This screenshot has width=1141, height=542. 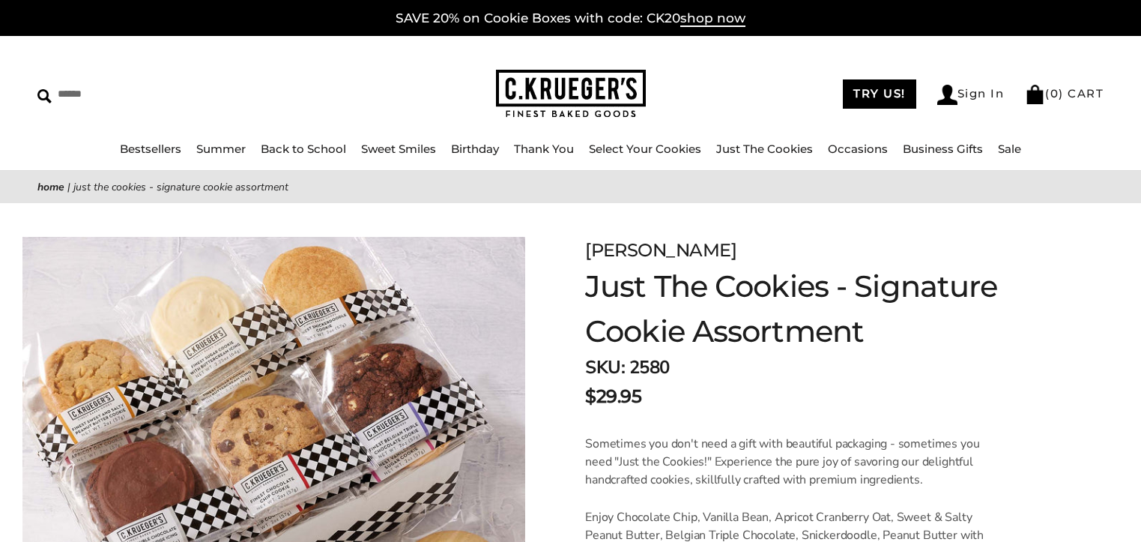 What do you see at coordinates (971, 94) in the screenshot?
I see `a: Sign In` at bounding box center [971, 94].